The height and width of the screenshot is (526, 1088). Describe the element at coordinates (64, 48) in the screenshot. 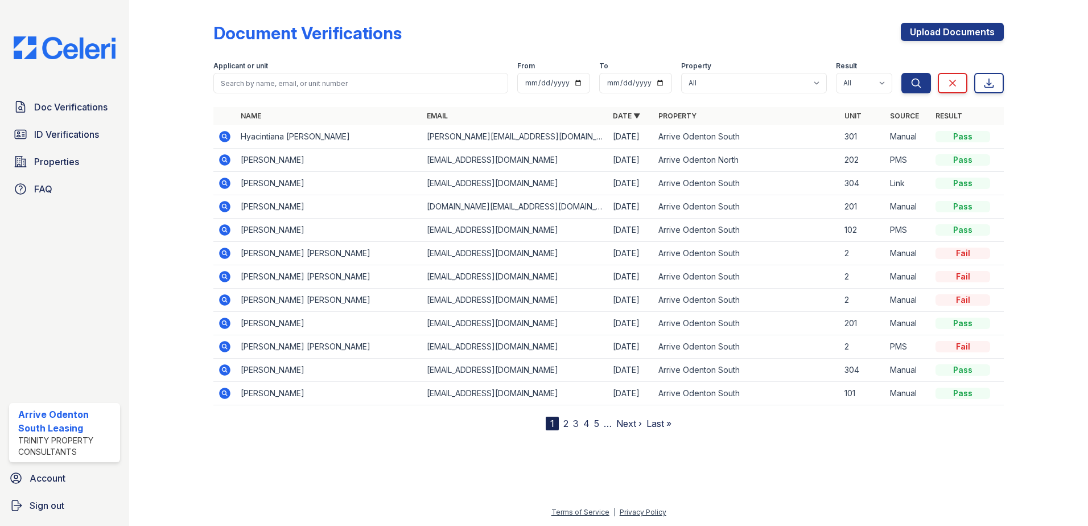

I see `img: CE_Logo_Blue-a8612792a0a2168367f1c8372b55b34899dd931a85d93a1a3d3e32e68fde9ad4.png` at that location.